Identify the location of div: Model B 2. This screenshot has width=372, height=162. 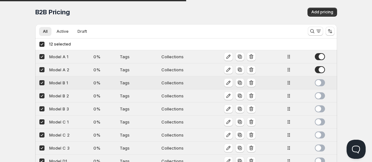
(70, 96).